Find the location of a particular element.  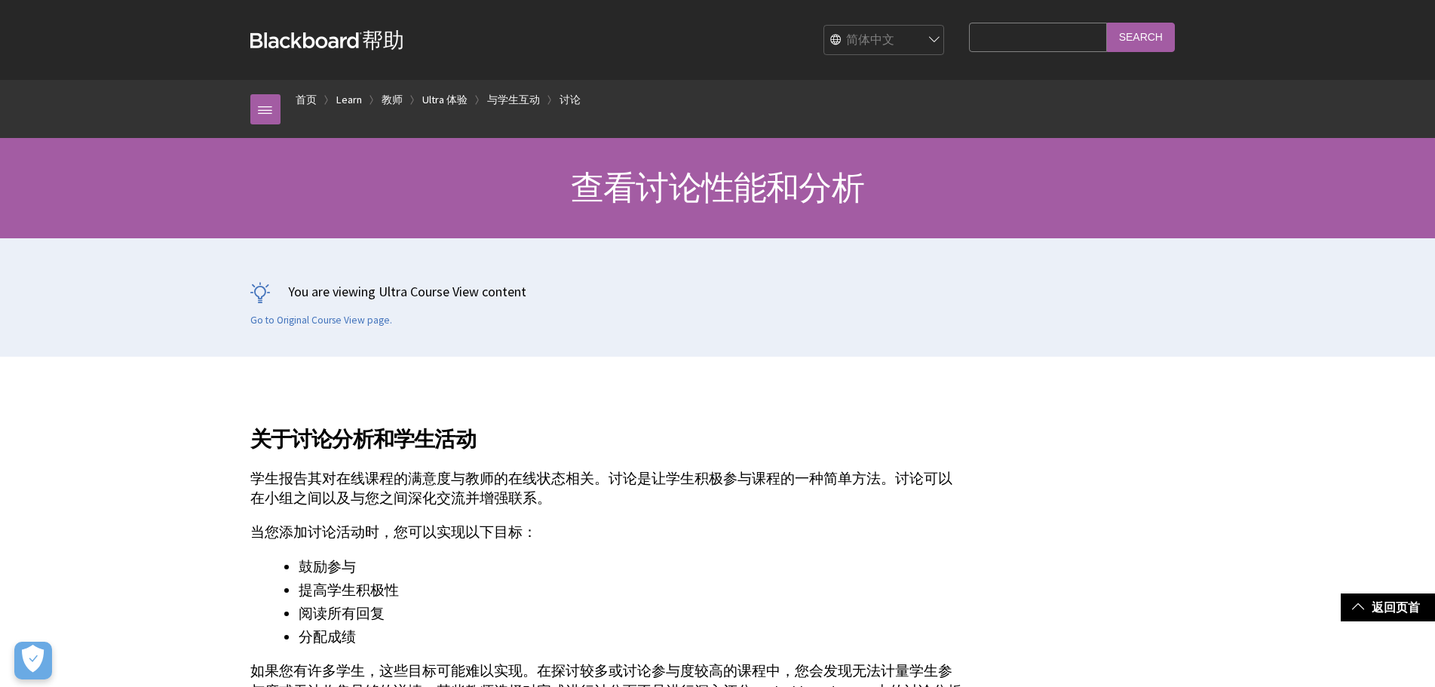

p: You are viewing Ultra Course View content is located at coordinates (718, 291).